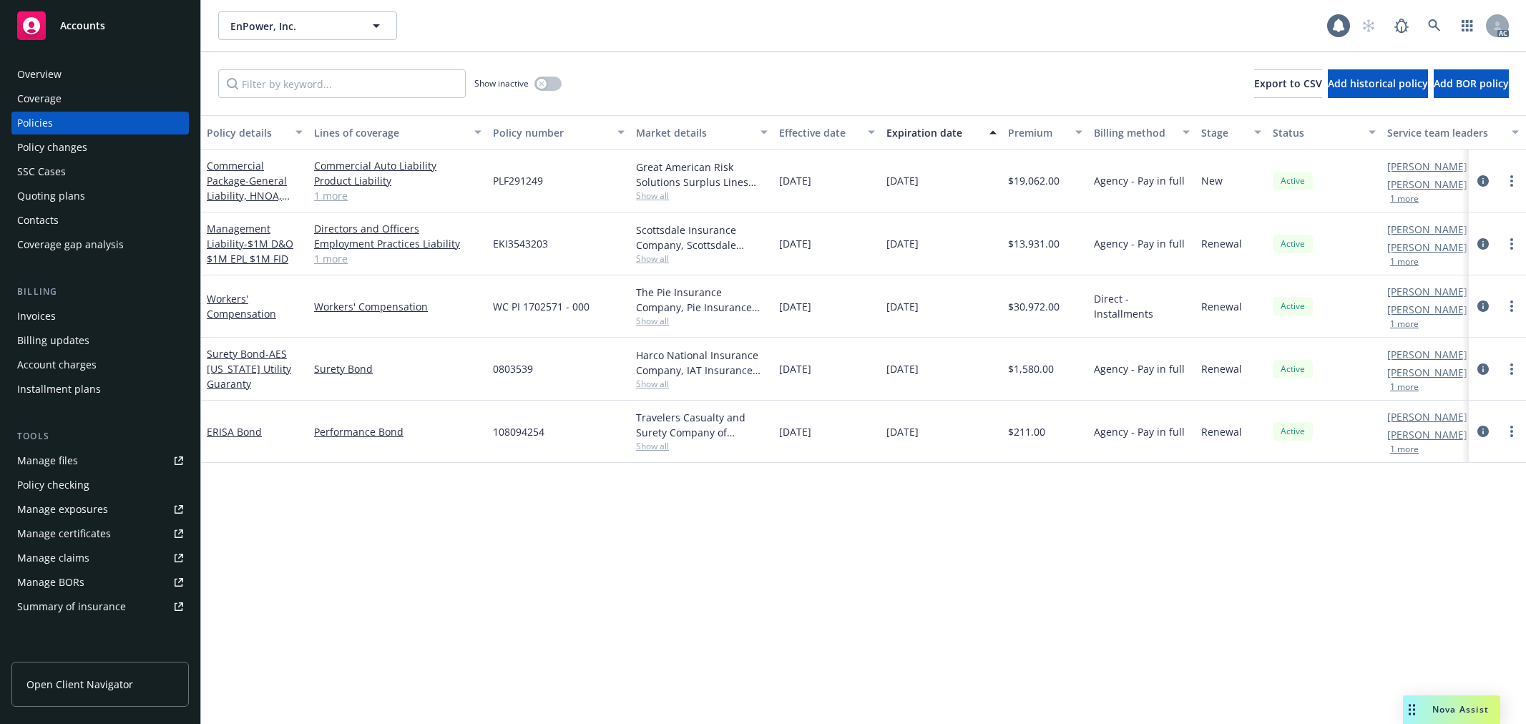 This screenshot has width=1526, height=724. What do you see at coordinates (53, 558) in the screenshot?
I see `div: Manage claims` at bounding box center [53, 558].